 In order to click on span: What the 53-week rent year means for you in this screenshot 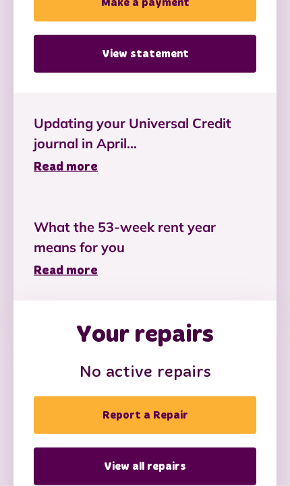, I will do `click(145, 237)`.